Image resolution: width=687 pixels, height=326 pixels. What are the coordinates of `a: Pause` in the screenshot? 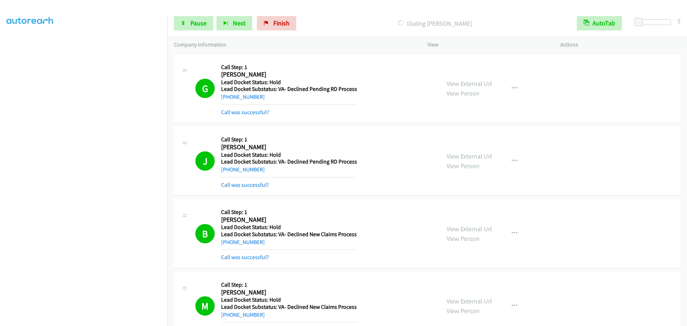 It's located at (194, 23).